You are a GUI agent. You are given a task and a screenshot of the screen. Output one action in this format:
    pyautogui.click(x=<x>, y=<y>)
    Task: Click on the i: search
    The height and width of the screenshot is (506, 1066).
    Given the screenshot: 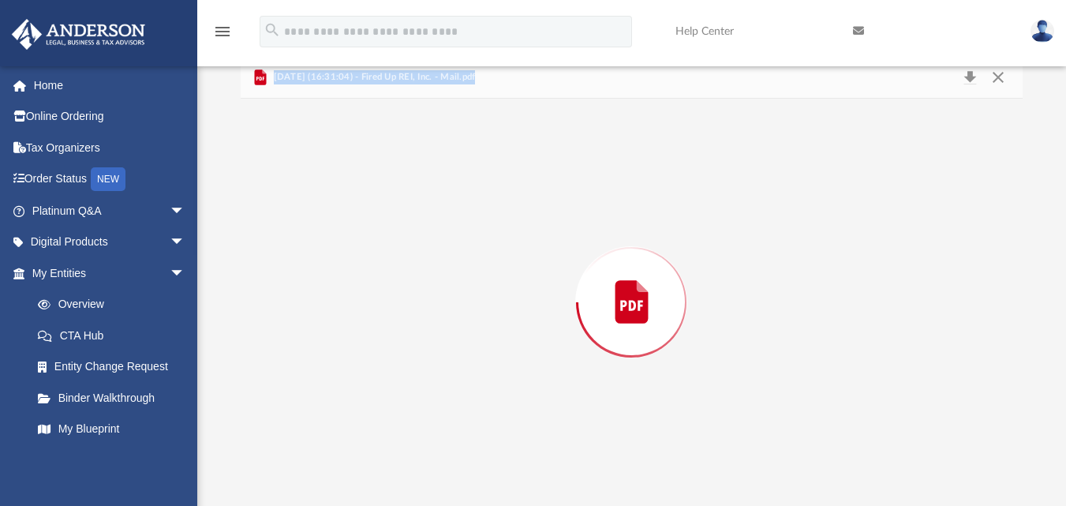 What is the action you would take?
    pyautogui.click(x=272, y=30)
    